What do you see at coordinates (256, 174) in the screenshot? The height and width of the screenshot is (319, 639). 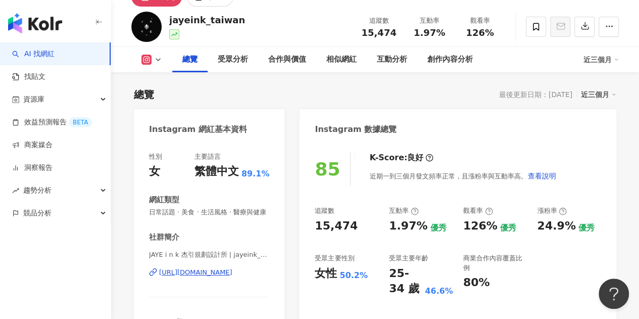 I see `span: 89.1%` at bounding box center [256, 174].